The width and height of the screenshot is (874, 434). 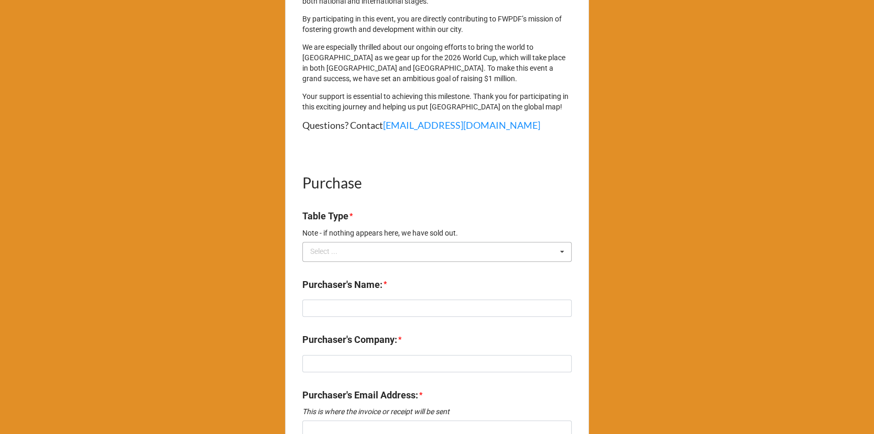 I want to click on p: By participating in this event, you are directly contributing to FWPDF’s mission of fostering gro..., so click(x=437, y=24).